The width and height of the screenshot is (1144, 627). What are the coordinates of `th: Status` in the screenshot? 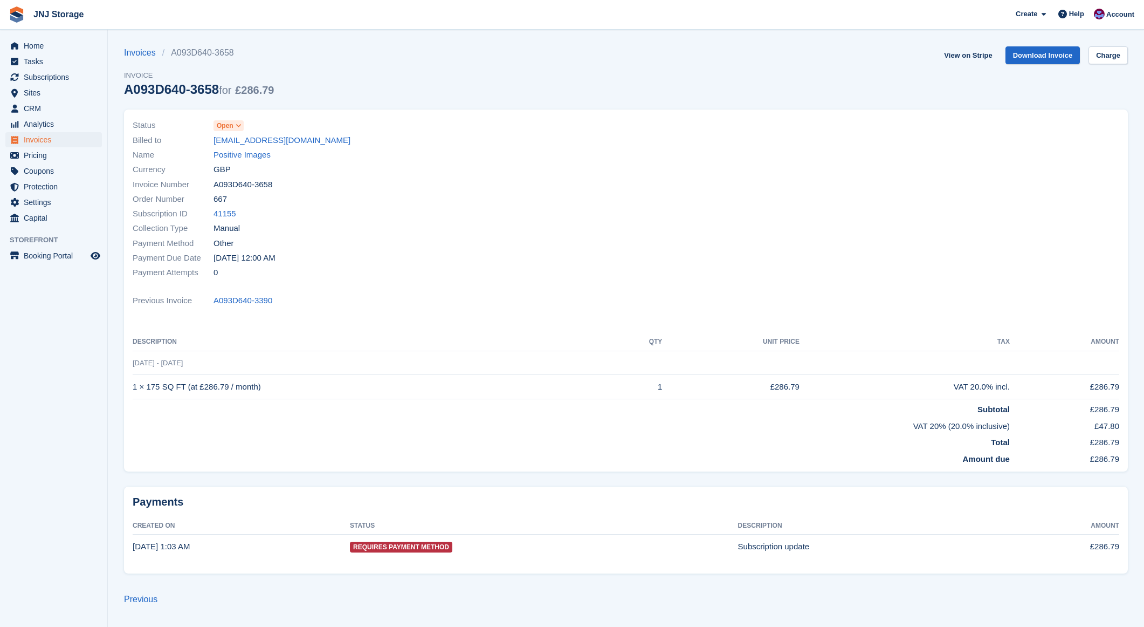 It's located at (544, 526).